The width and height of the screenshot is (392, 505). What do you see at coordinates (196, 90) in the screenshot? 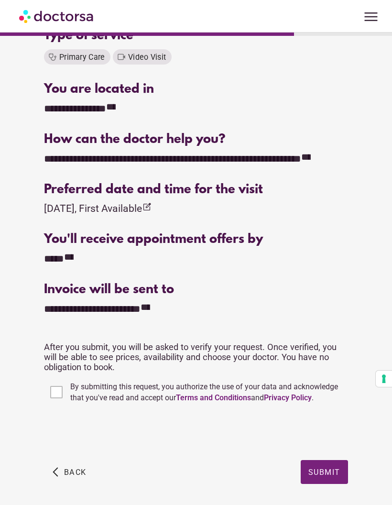
I see `div: You are located in` at bounding box center [196, 90].